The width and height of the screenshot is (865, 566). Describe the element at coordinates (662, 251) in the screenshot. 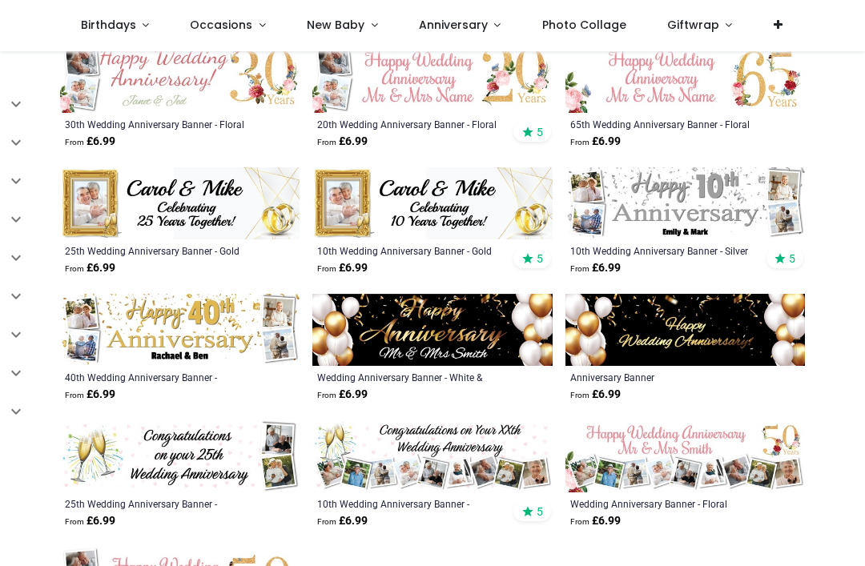

I see `div: 10th Wedding Anniversary Banner - Silver Party Design` at that location.